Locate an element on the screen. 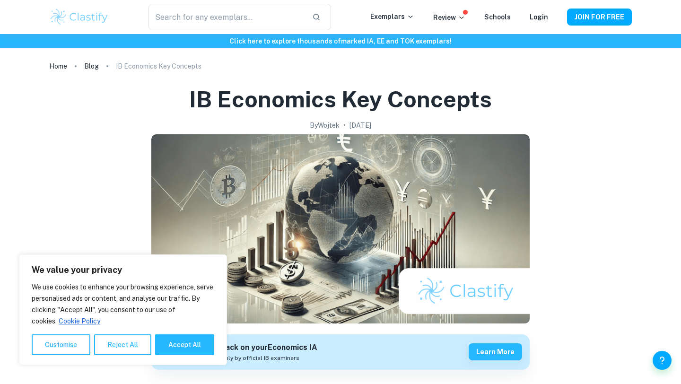  a: Schools is located at coordinates (497, 17).